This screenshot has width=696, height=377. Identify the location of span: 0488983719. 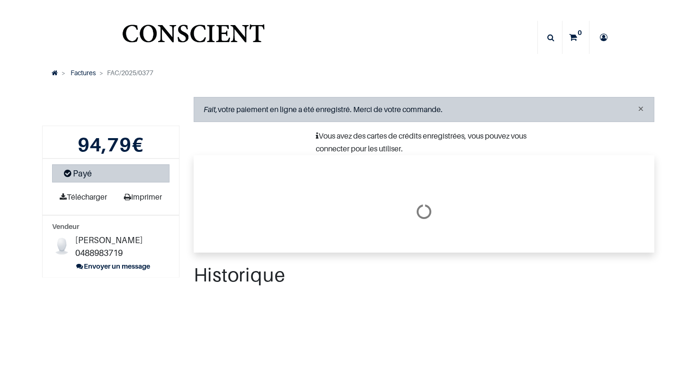
(99, 252).